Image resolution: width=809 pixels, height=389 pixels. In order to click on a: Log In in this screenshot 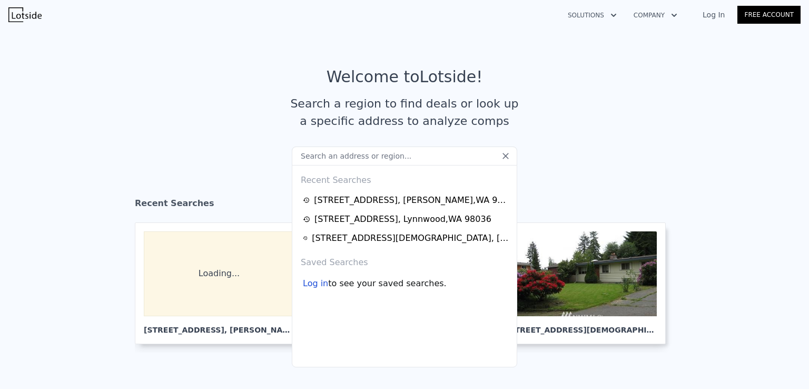, I will do `click(714, 15)`.